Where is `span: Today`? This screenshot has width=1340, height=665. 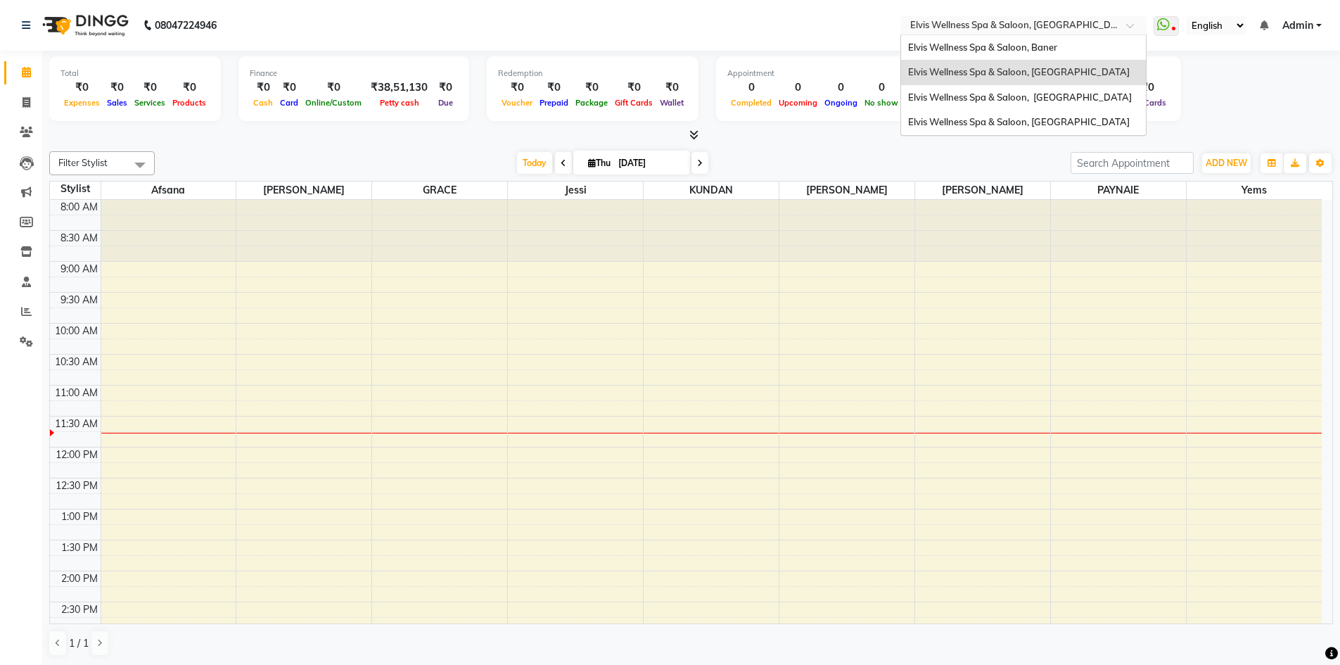
span: Today is located at coordinates (535, 163).